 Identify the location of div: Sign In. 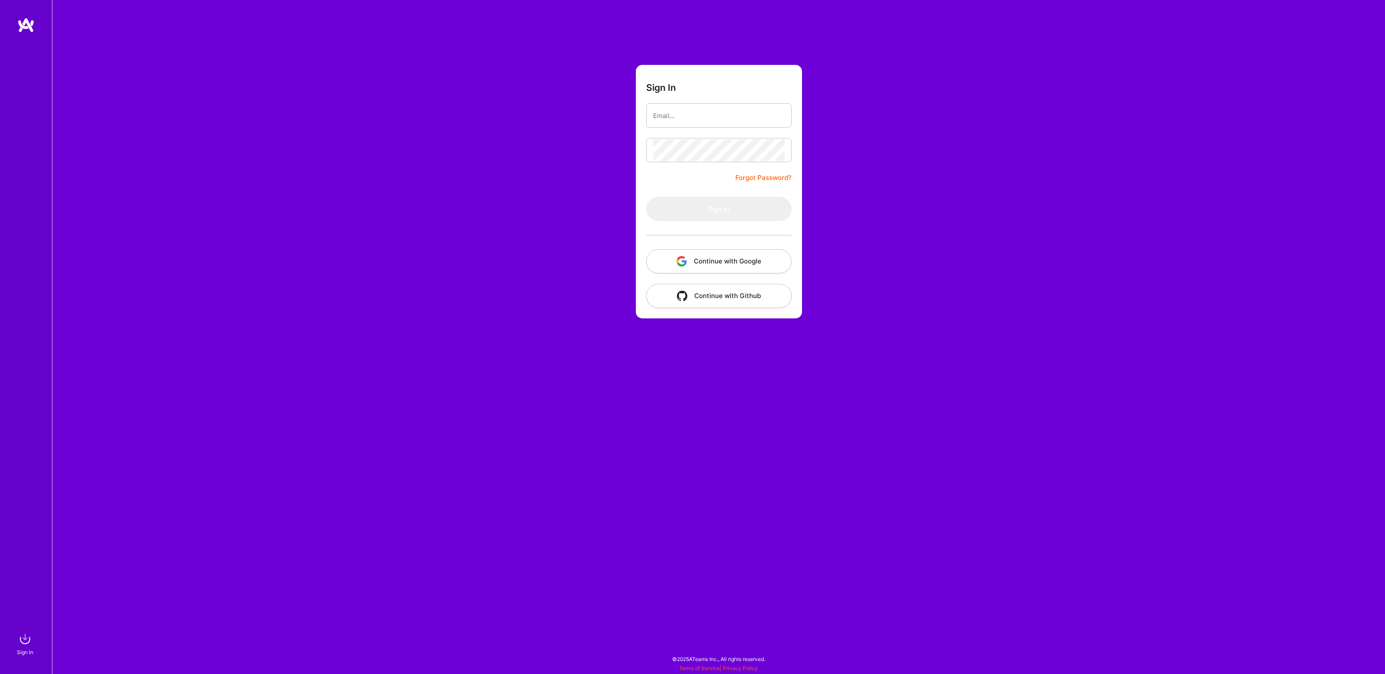
(25, 652).